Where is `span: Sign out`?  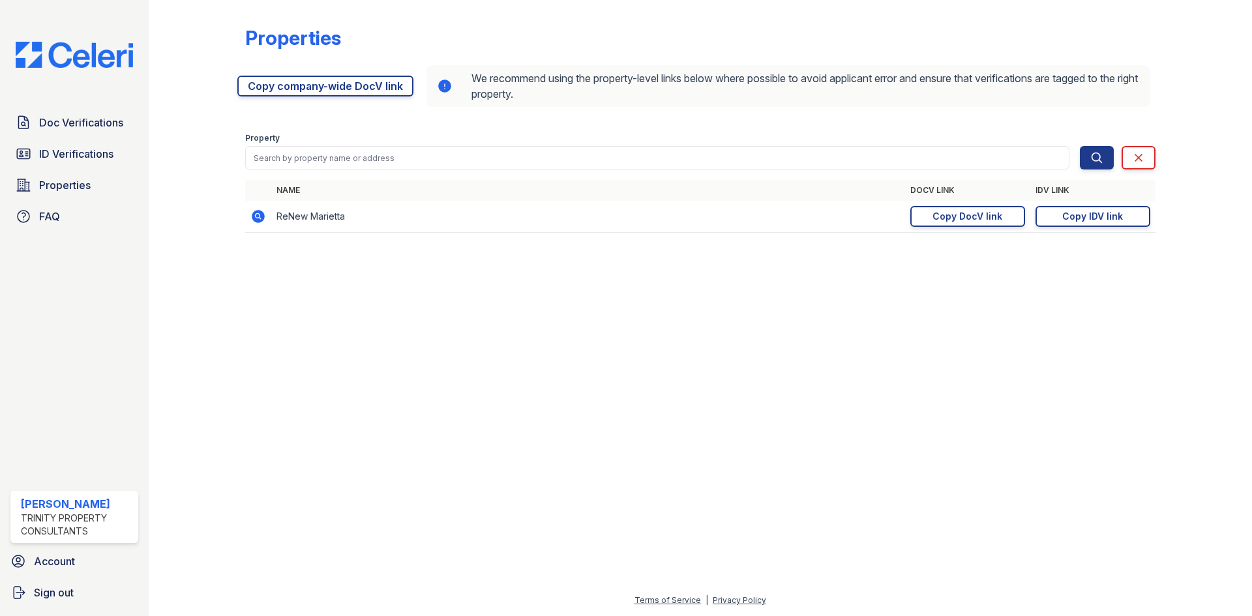 span: Sign out is located at coordinates (53, 593).